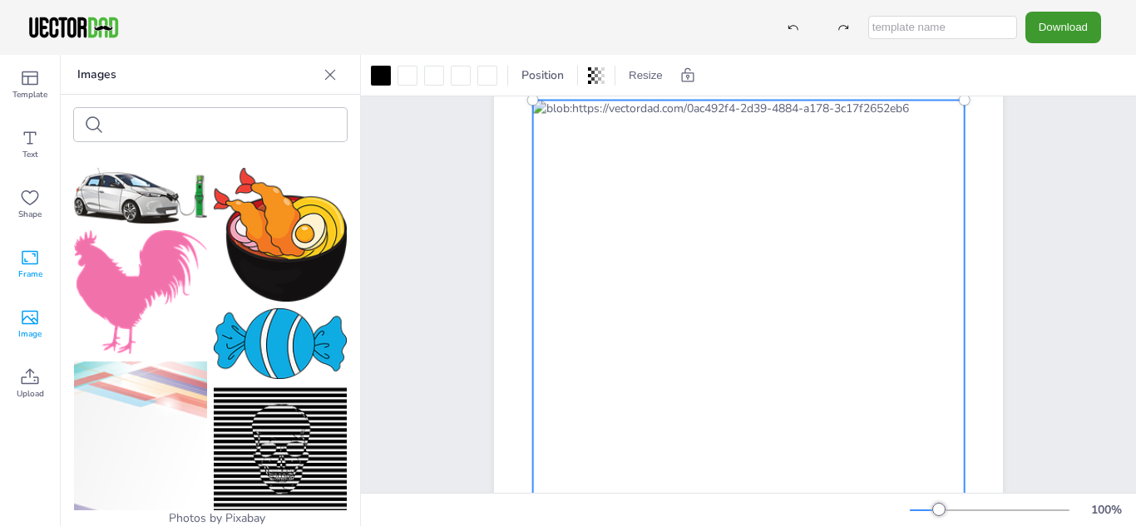  I want to click on span: Text, so click(30, 155).